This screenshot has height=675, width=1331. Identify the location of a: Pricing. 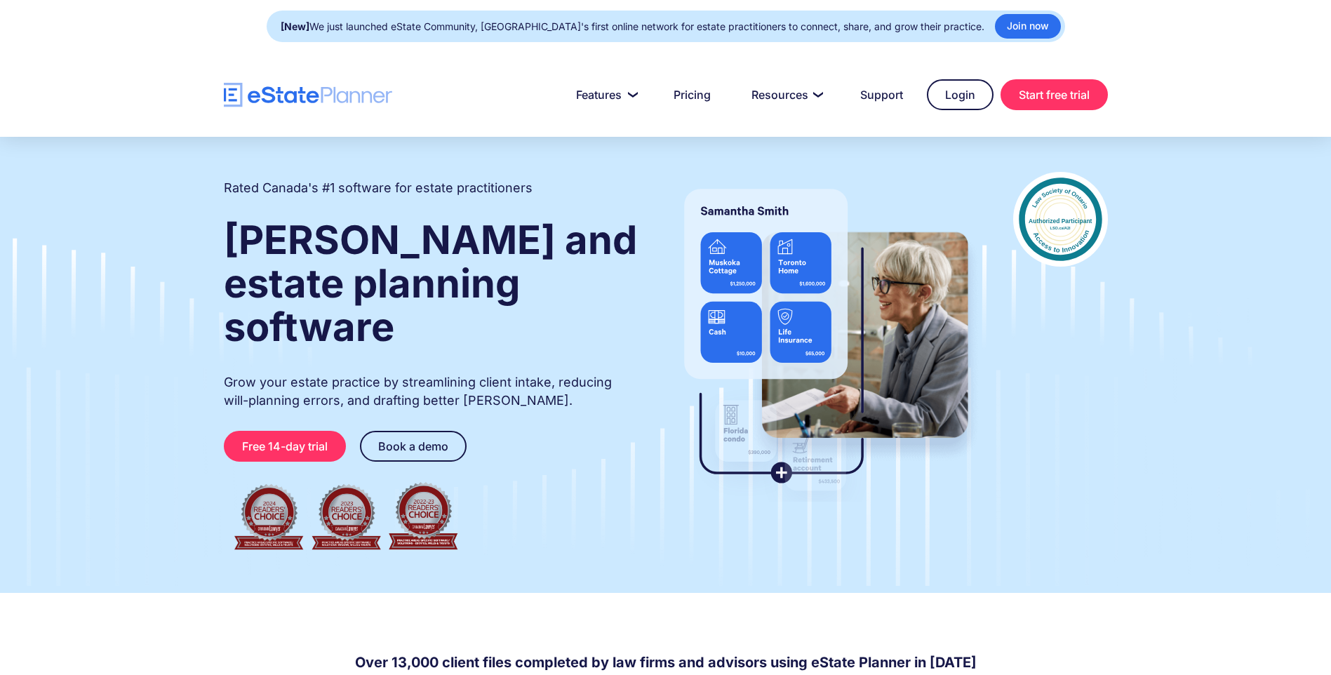
(692, 95).